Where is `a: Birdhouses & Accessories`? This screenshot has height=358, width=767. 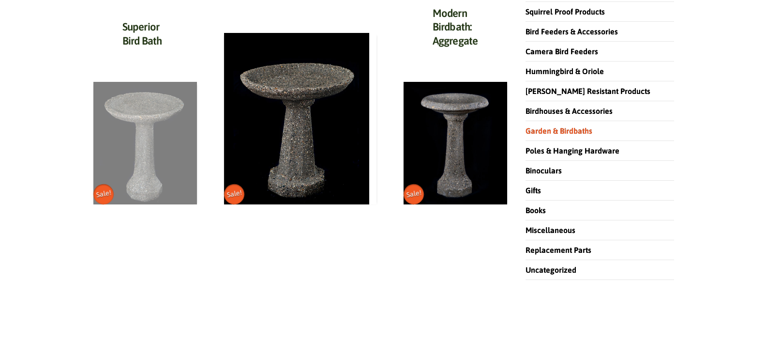 a: Birdhouses & Accessories is located at coordinates (569, 111).